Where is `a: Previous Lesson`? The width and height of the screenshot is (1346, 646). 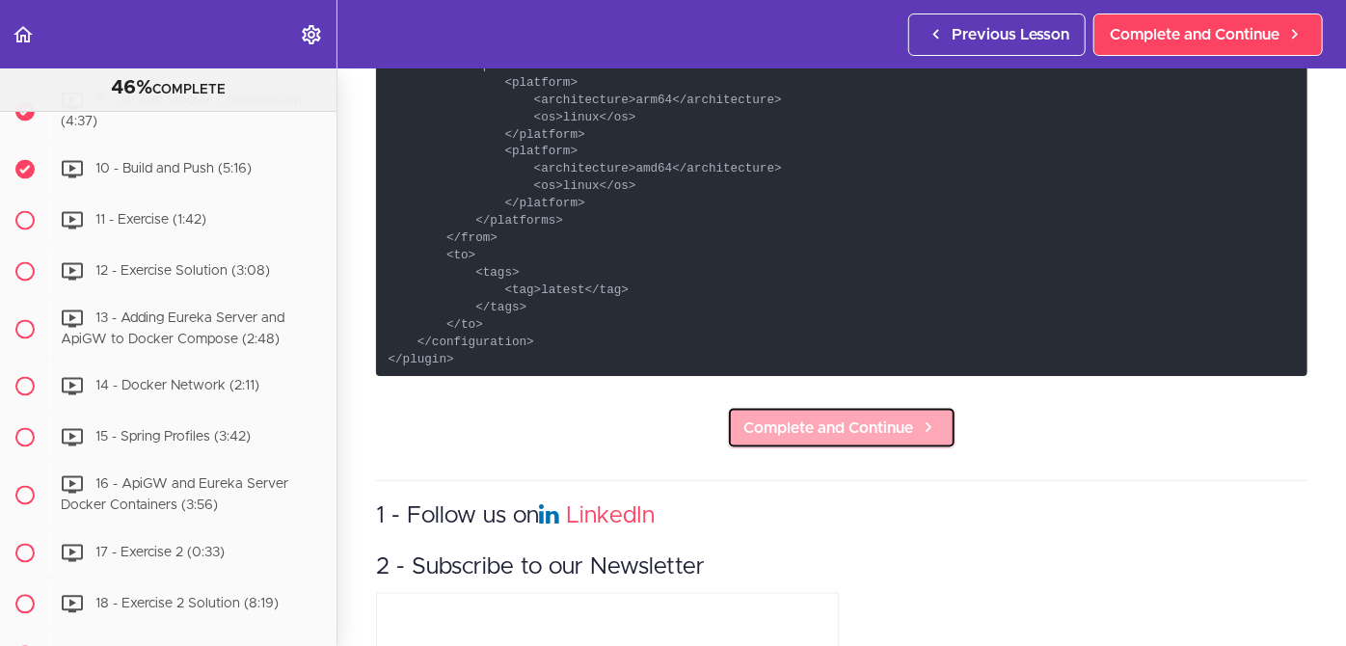 a: Previous Lesson is located at coordinates (997, 35).